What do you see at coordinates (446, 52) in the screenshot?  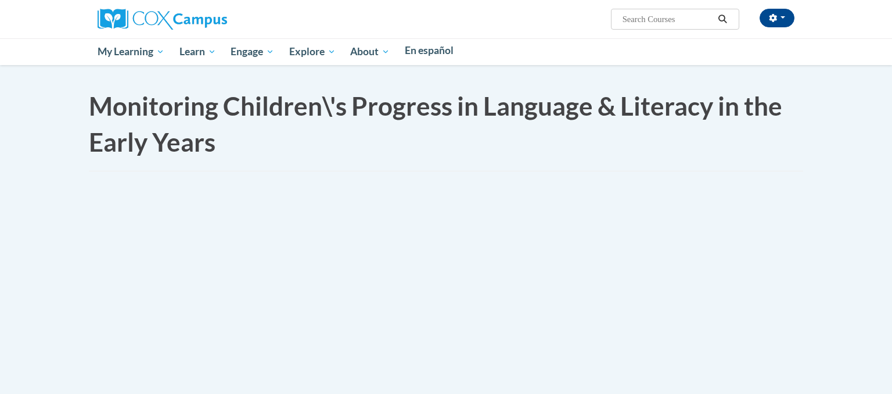 I see `div: Main menu` at bounding box center [446, 52].